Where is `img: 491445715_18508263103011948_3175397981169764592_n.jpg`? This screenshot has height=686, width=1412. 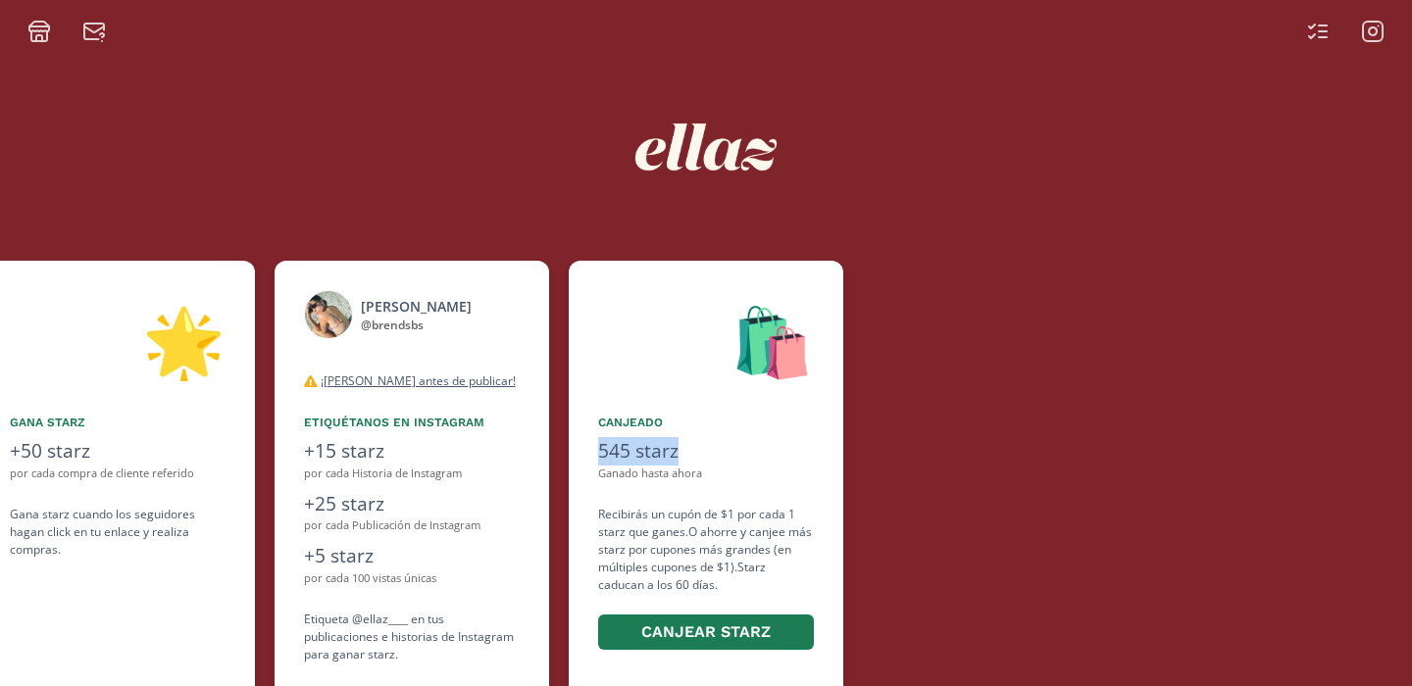
img: 491445715_18508263103011948_3175397981169764592_n.jpg is located at coordinates (328, 315).